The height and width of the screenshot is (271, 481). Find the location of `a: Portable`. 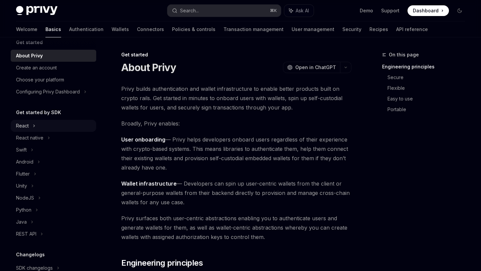

a: Portable is located at coordinates (429, 110).